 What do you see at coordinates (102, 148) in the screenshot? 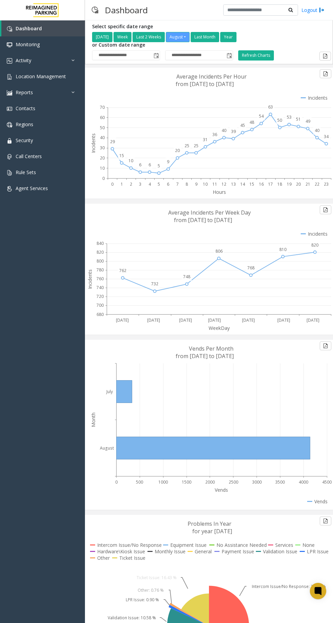
I see `text: 30` at bounding box center [102, 148].